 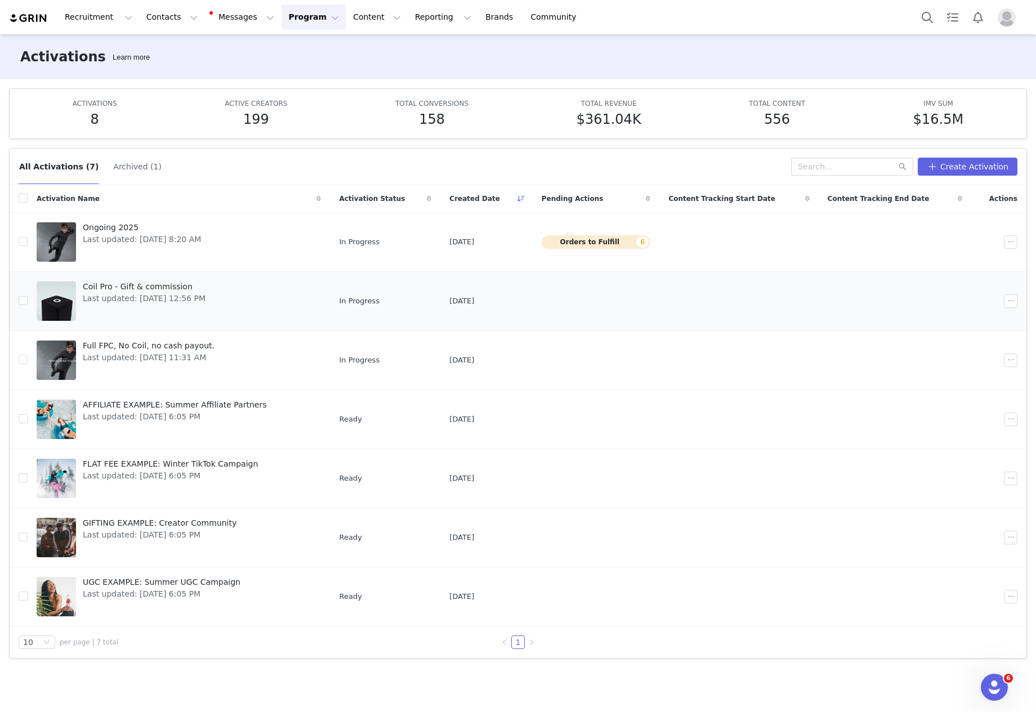 I want to click on span: ACTIVE CREATORS, so click(x=256, y=104).